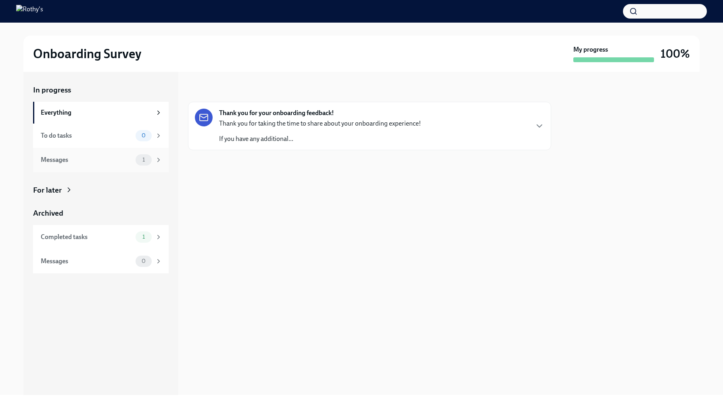 The width and height of the screenshot is (723, 403). I want to click on a: For later, so click(101, 190).